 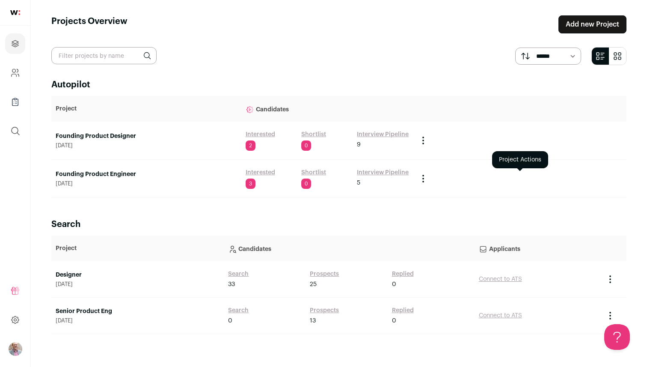 I want to click on a: Founding Product Engineer, so click(x=146, y=174).